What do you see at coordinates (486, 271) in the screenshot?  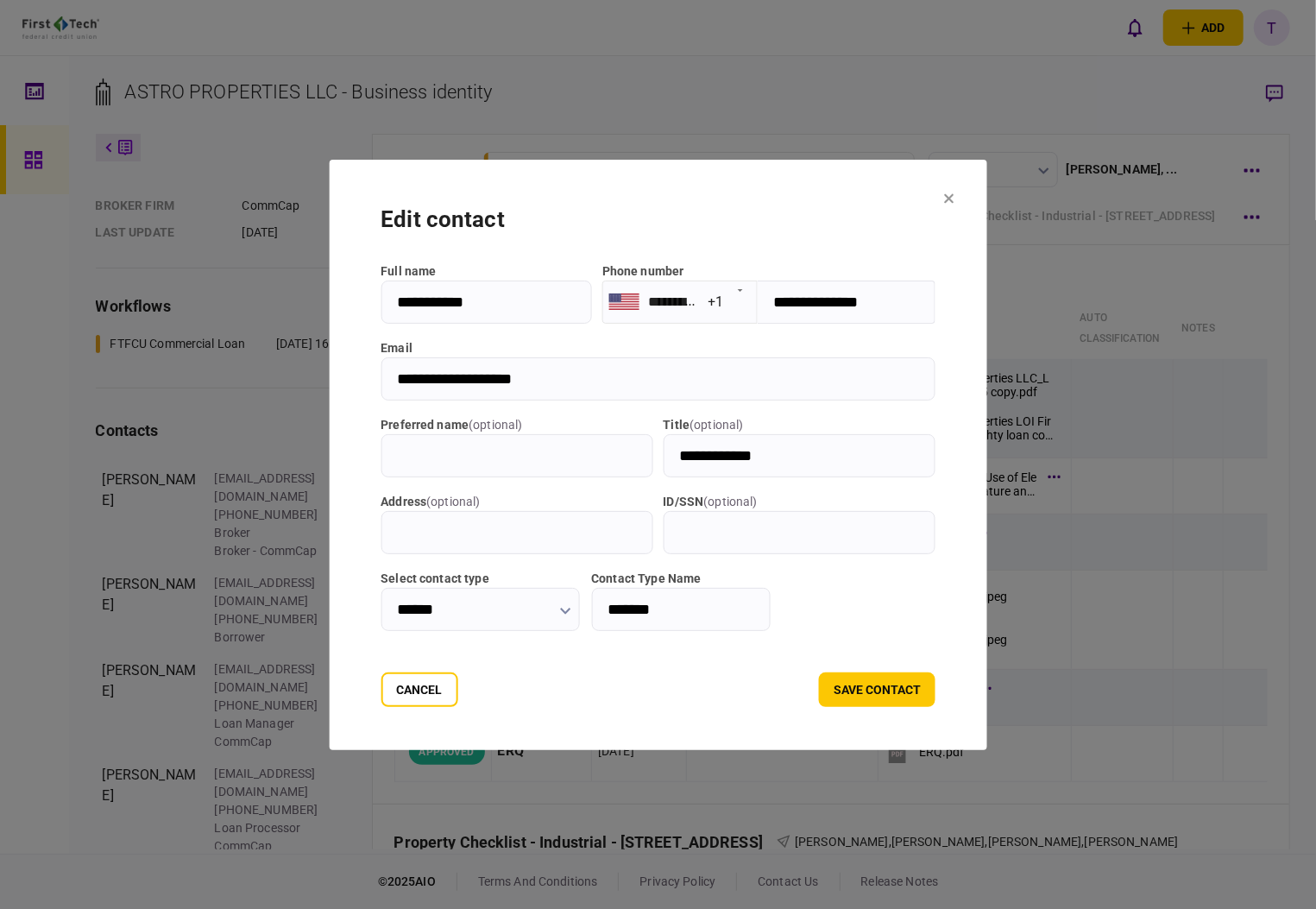 I see `label: full name` at bounding box center [486, 271].